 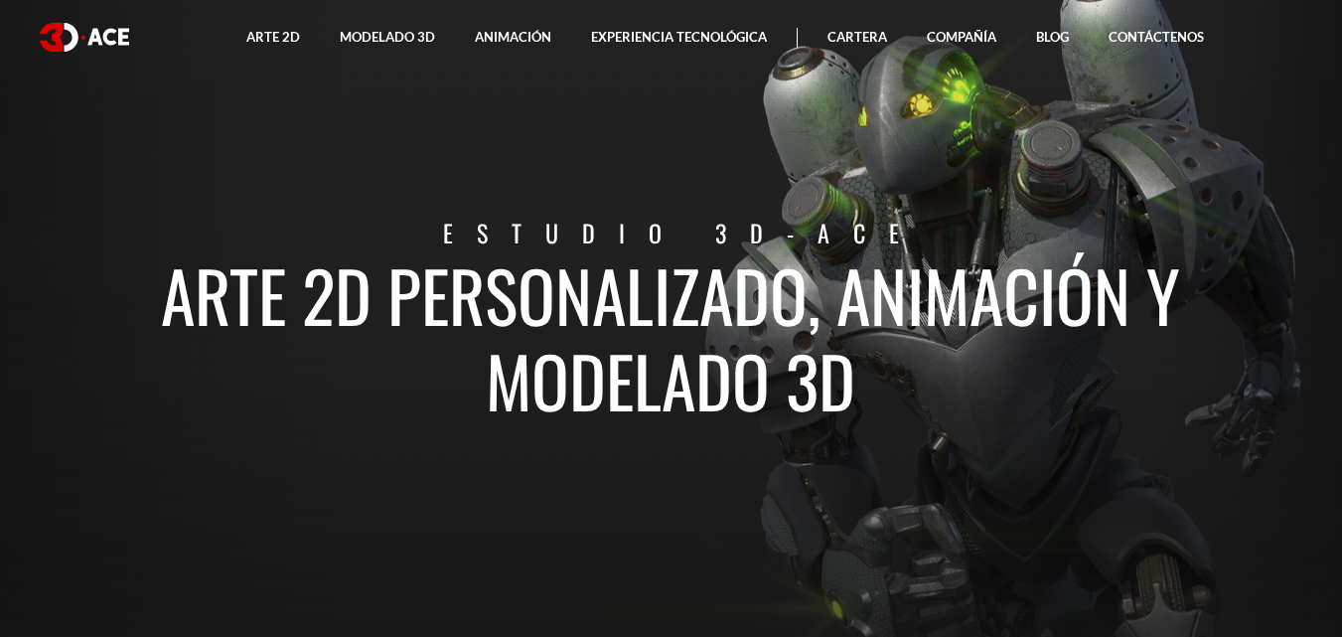 I want to click on font: Compañía, so click(x=962, y=37).